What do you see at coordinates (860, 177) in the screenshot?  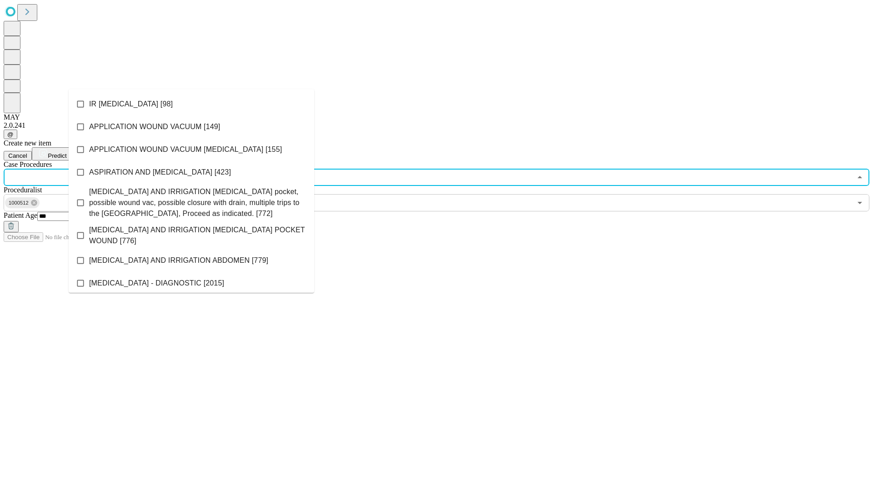 I see `button: Close` at bounding box center [860, 177].